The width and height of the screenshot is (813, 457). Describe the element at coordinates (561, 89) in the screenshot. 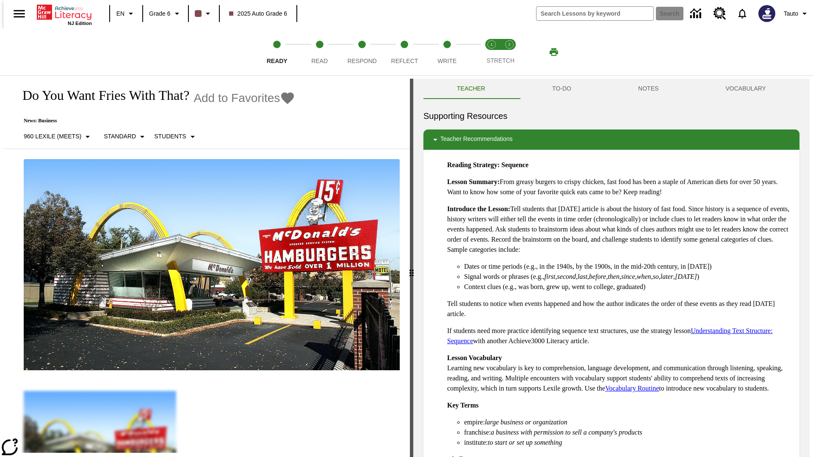

I see `button: TO-DO` at that location.